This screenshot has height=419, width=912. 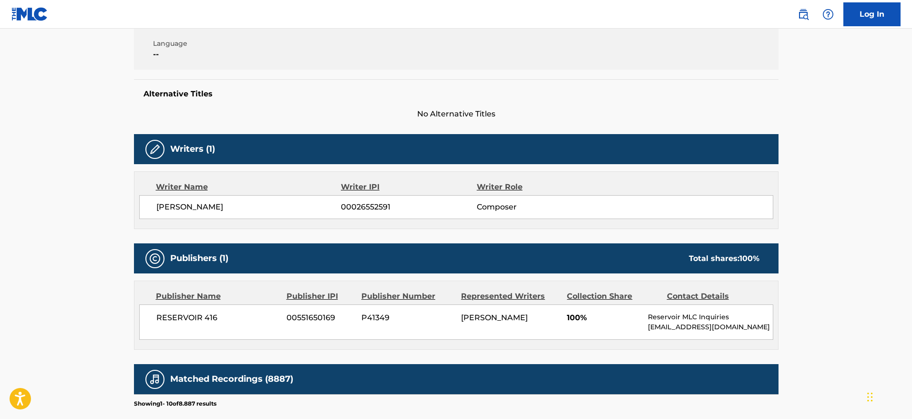 I want to click on a: Log In, so click(x=872, y=14).